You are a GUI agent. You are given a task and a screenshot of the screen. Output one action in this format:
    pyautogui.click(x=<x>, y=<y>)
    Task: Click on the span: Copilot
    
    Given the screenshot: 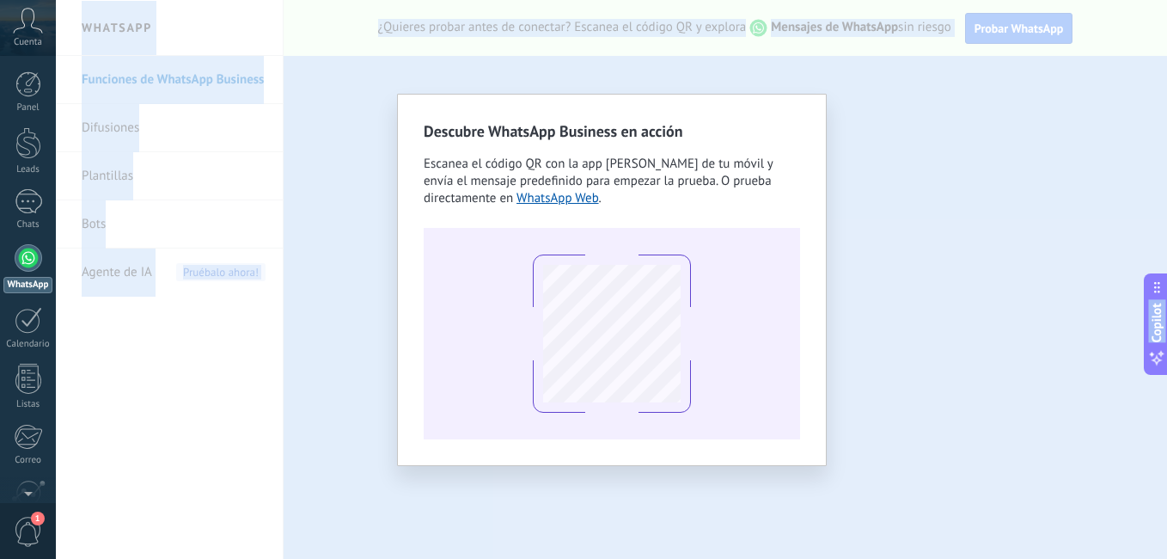 What is the action you would take?
    pyautogui.click(x=1157, y=323)
    